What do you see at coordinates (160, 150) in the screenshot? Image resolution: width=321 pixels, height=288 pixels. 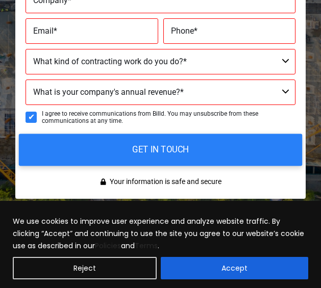 I see `input: GET IN TOUCH` at bounding box center [160, 150].